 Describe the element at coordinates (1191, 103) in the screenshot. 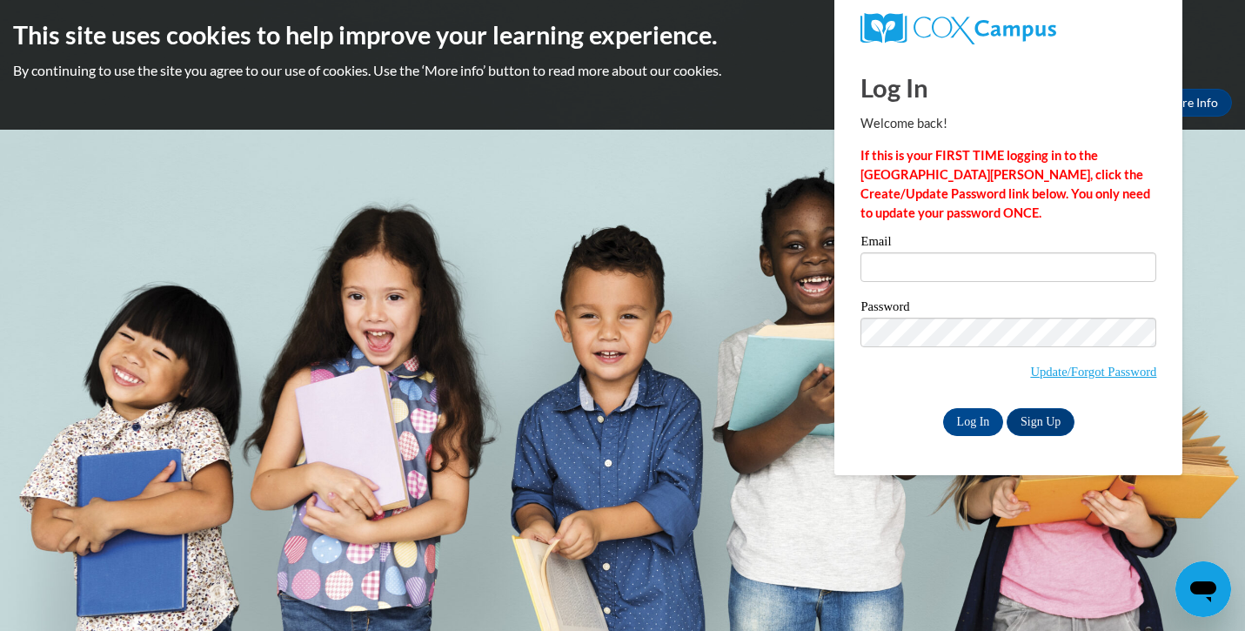

I see `a: More Info` at that location.